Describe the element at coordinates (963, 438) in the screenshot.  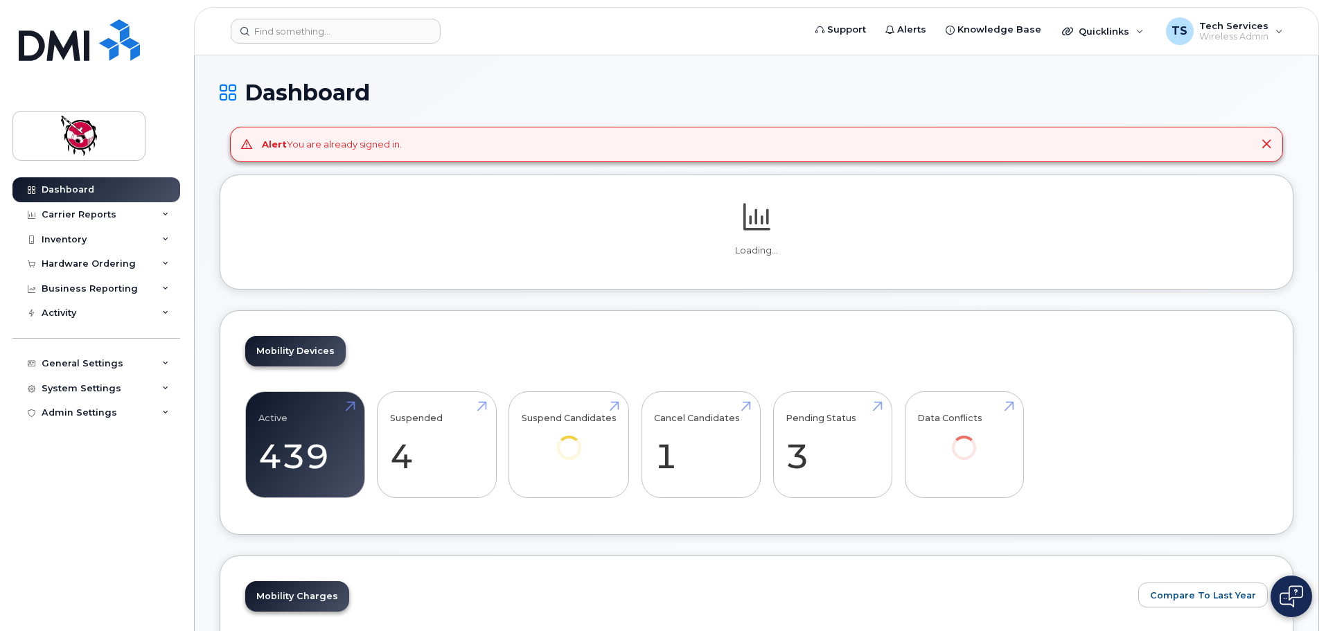
I see `a: Data Conflicts` at that location.